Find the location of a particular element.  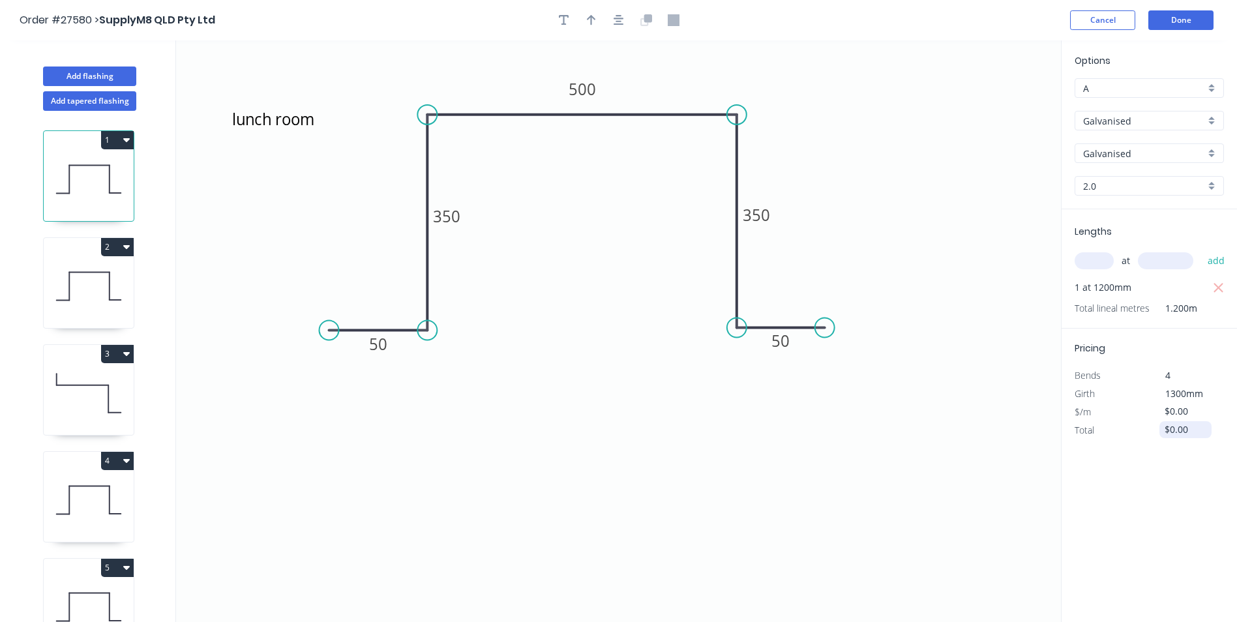

span: Total lineal metres is located at coordinates (1112, 308).